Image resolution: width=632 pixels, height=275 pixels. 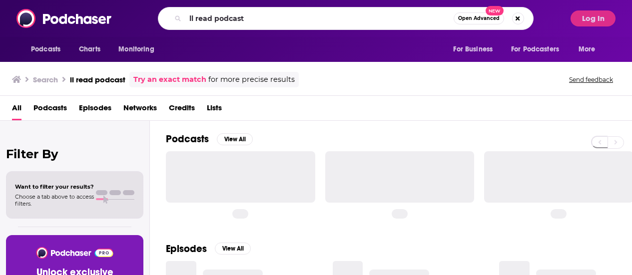 What do you see at coordinates (170, 79) in the screenshot?
I see `a: Try an exact match` at bounding box center [170, 79].